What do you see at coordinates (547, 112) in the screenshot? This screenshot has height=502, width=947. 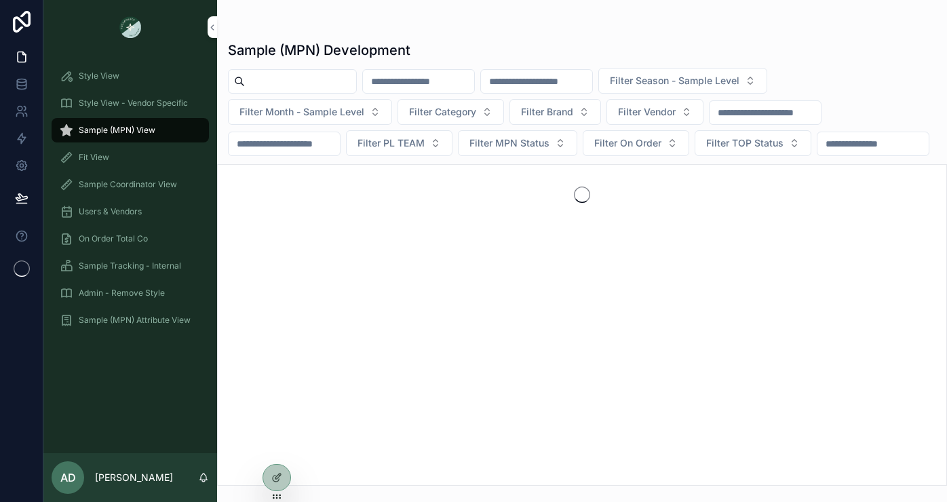 I see `span: Filter Brand` at bounding box center [547, 112].